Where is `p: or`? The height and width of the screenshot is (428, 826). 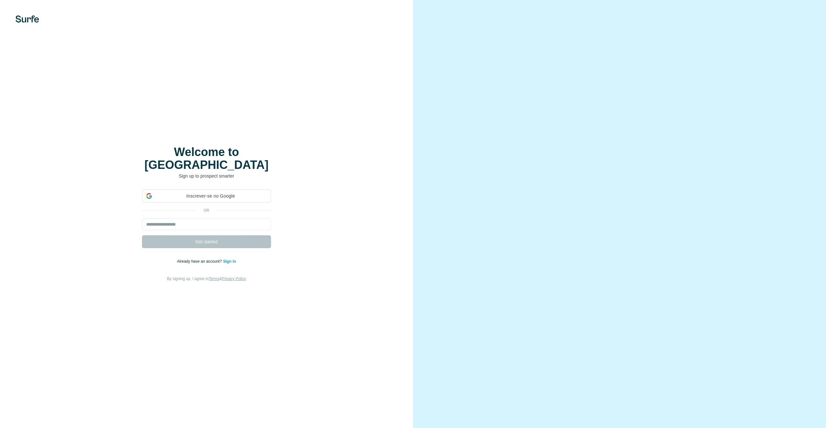 p: or is located at coordinates (207, 211).